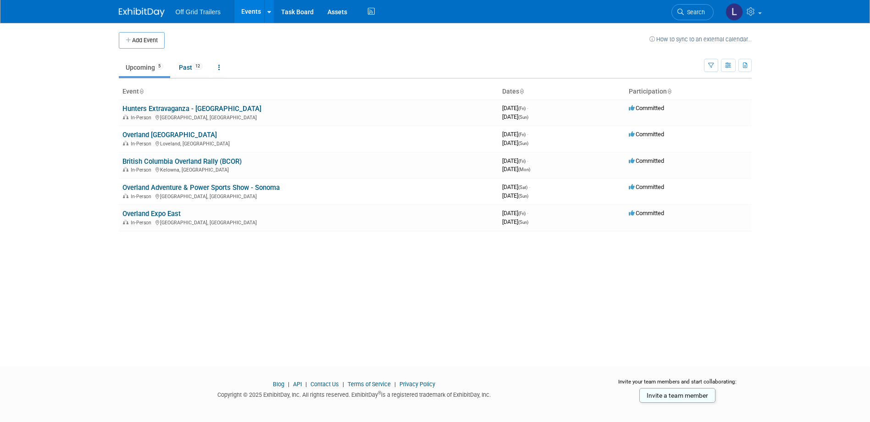 This screenshot has width=870, height=422. Describe the element at coordinates (297, 384) in the screenshot. I see `a: API` at that location.